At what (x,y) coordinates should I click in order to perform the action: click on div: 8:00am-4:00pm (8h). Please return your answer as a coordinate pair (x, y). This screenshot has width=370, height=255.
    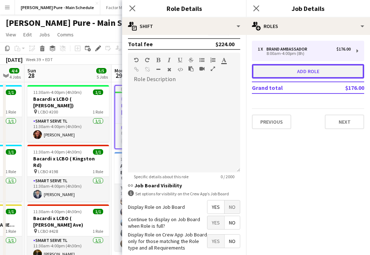
    Looking at the image, I should click on (304, 54).